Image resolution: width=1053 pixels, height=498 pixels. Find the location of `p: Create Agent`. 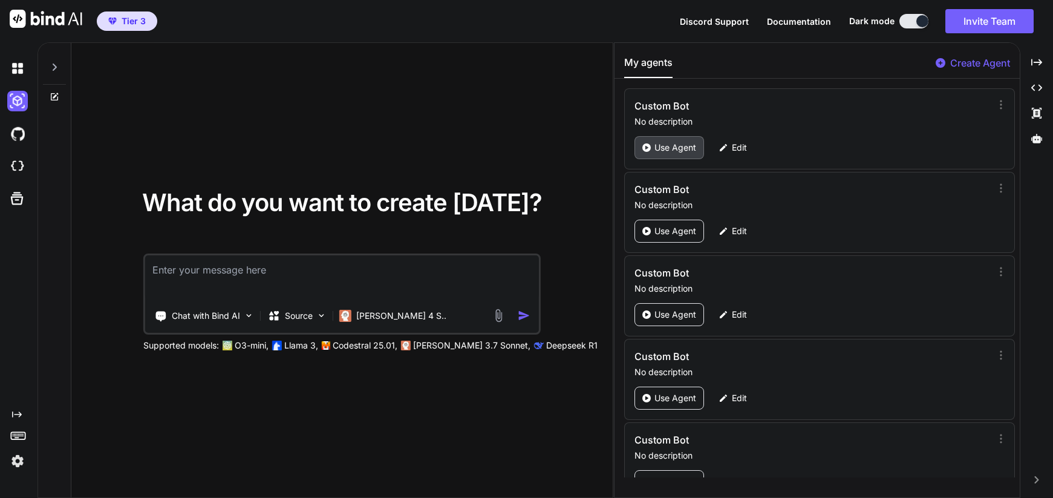

p: Create Agent is located at coordinates (980, 63).